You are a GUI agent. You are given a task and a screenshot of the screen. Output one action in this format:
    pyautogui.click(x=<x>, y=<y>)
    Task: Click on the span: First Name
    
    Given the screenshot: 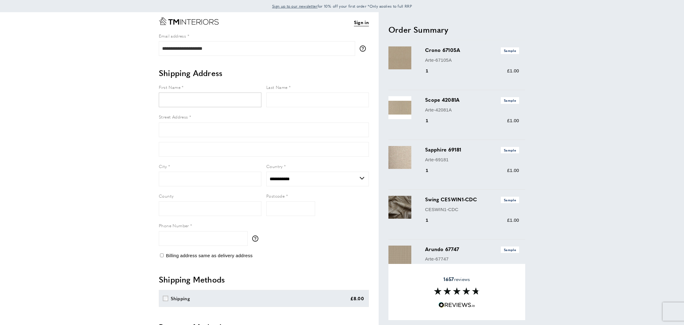 What is the action you would take?
    pyautogui.click(x=169, y=87)
    